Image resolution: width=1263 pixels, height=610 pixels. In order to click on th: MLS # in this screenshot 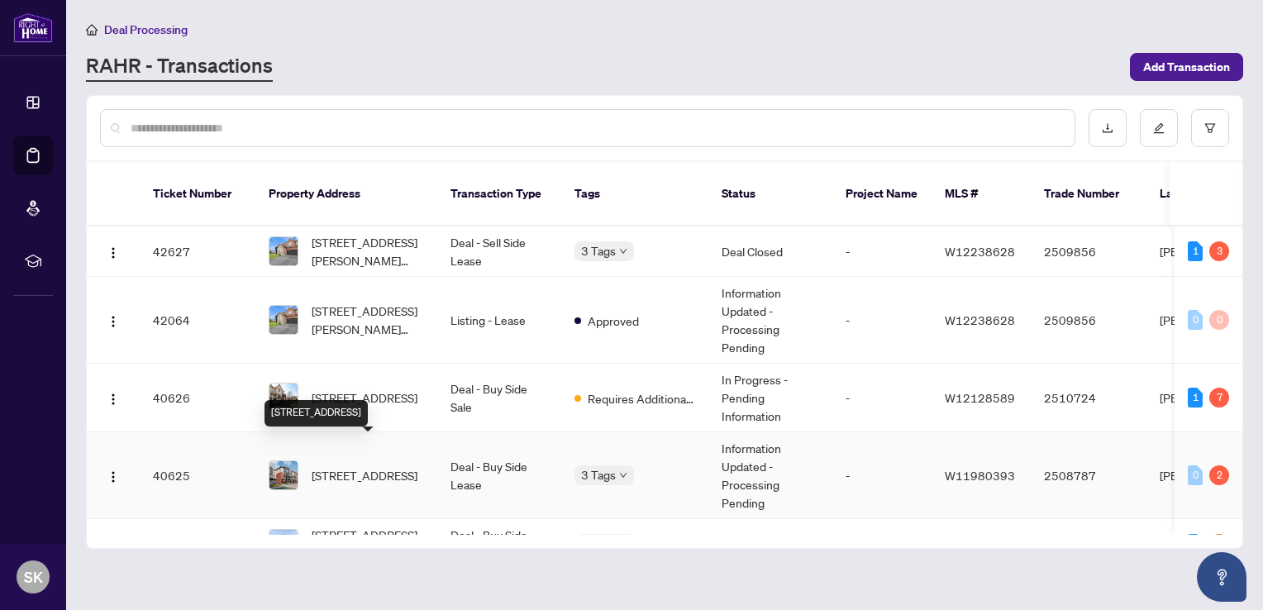, I will do `click(981, 194)`.